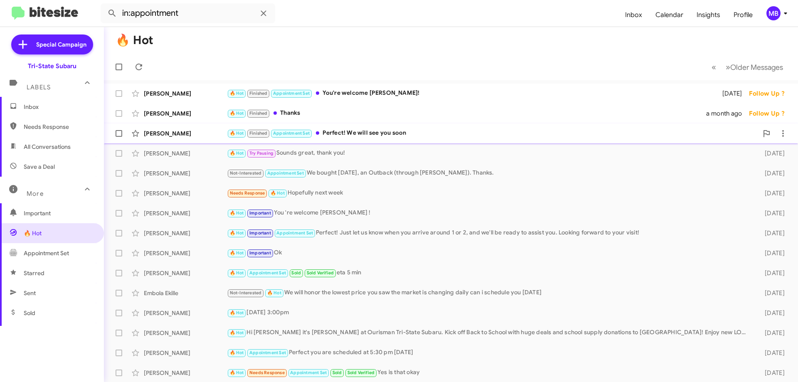 Image resolution: width=798 pixels, height=382 pixels. Describe the element at coordinates (774, 13) in the screenshot. I see `div: MB` at that location.